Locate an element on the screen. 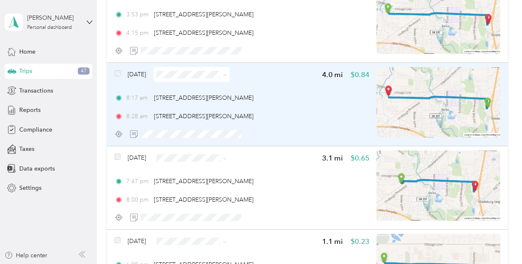 The height and width of the screenshot is (264, 522). span: $0.84 is located at coordinates (360, 74).